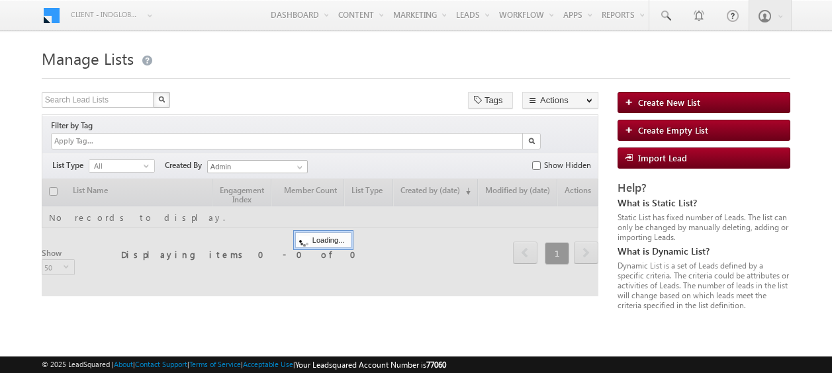  Describe the element at coordinates (92, 141) in the screenshot. I see `input: Apply Tag...` at that location.